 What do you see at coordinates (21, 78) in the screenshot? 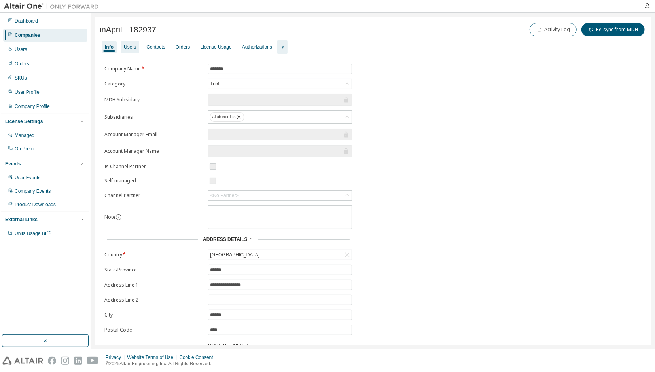
I see `div: SKUs` at bounding box center [21, 78].